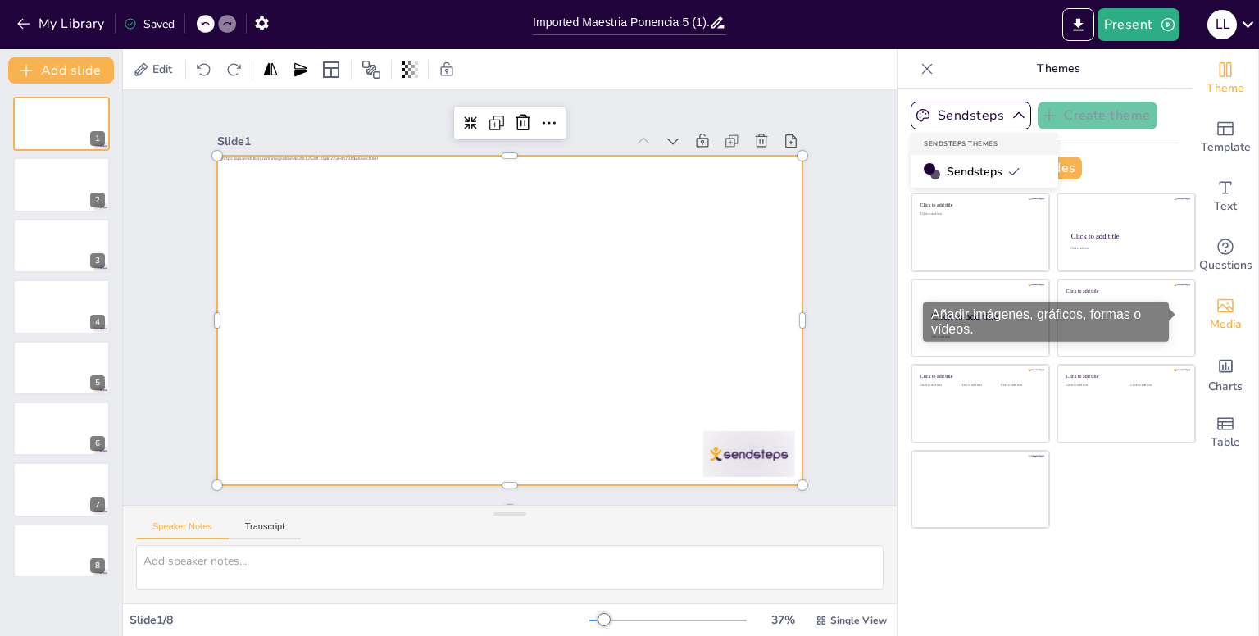 This screenshot has width=1259, height=636. I want to click on div: Sendsteps Themes, so click(984, 143).